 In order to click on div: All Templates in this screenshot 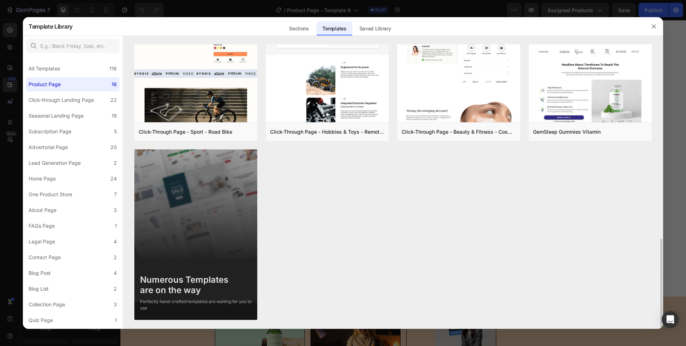, I will do `click(44, 69)`.